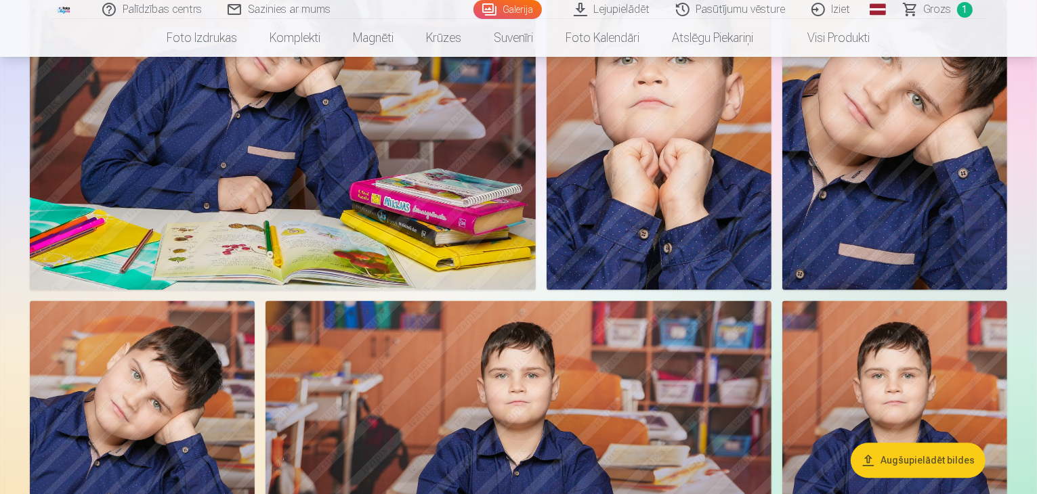  What do you see at coordinates (713, 38) in the screenshot?
I see `a: Atslēgu piekariņi` at bounding box center [713, 38].